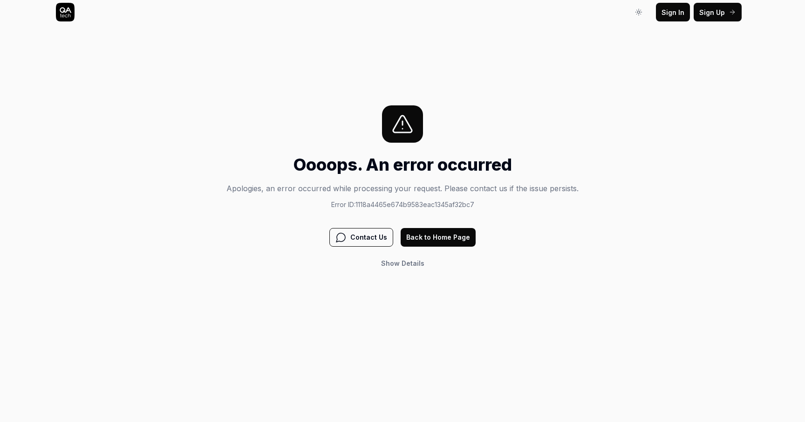 This screenshot has height=422, width=805. Describe the element at coordinates (673, 12) in the screenshot. I see `a: Sign In` at that location.